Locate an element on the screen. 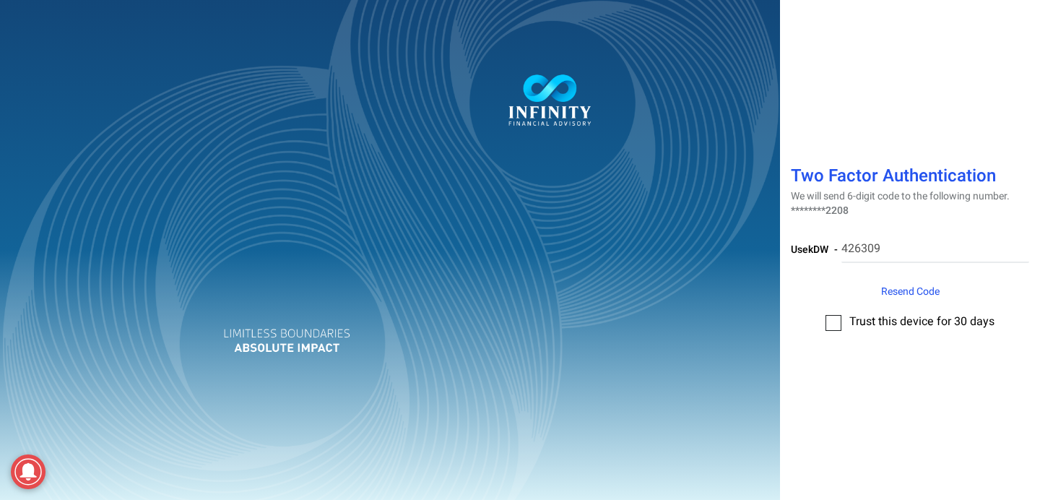 This screenshot has height=500, width=1040. span: Resend Code is located at coordinates (910, 291).